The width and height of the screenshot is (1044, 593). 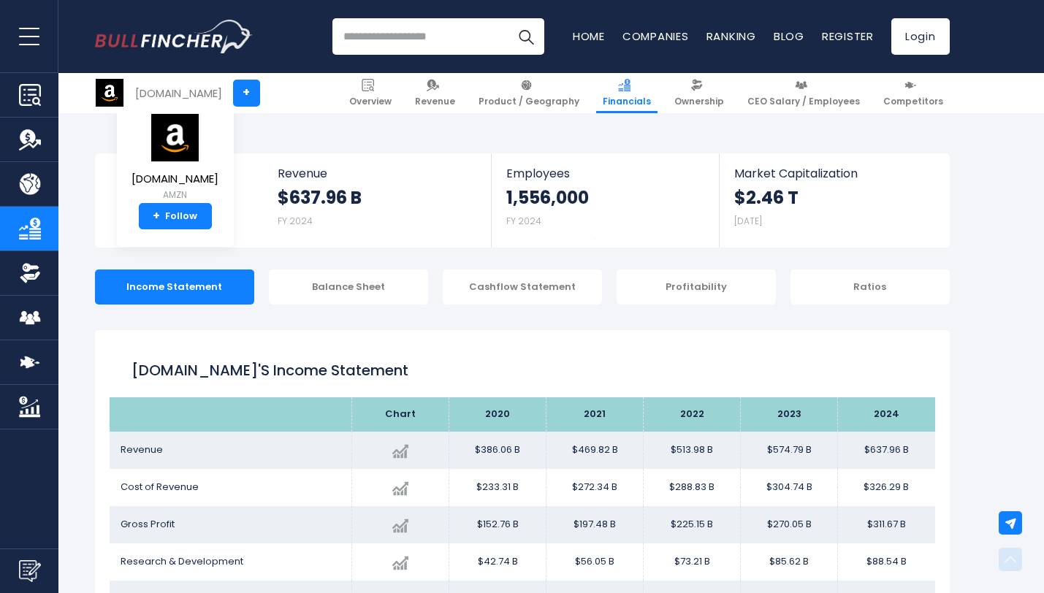 What do you see at coordinates (522, 287) in the screenshot?
I see `div: Cashflow Statement` at bounding box center [522, 287].